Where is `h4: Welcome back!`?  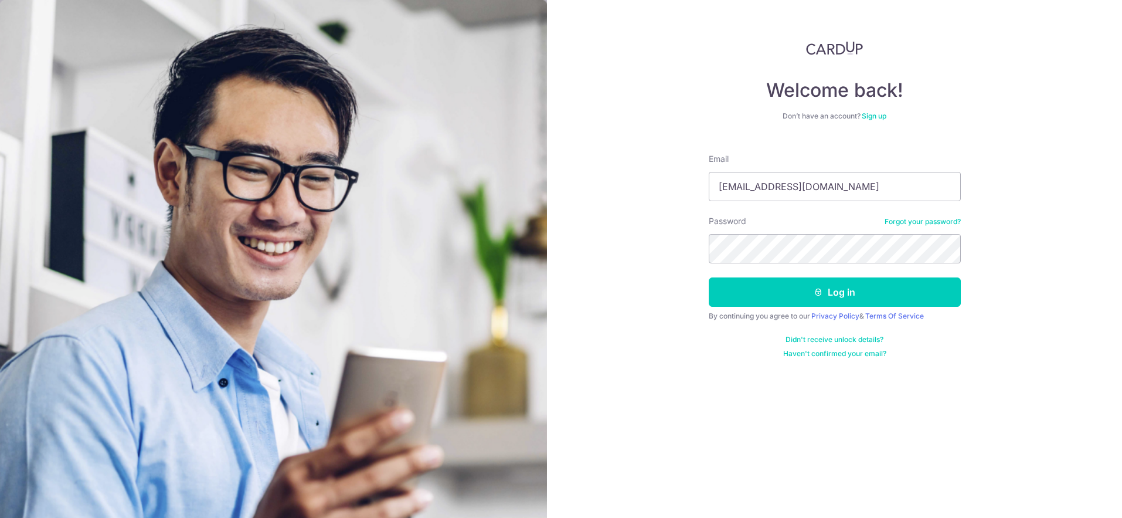 h4: Welcome back! is located at coordinates (835, 90).